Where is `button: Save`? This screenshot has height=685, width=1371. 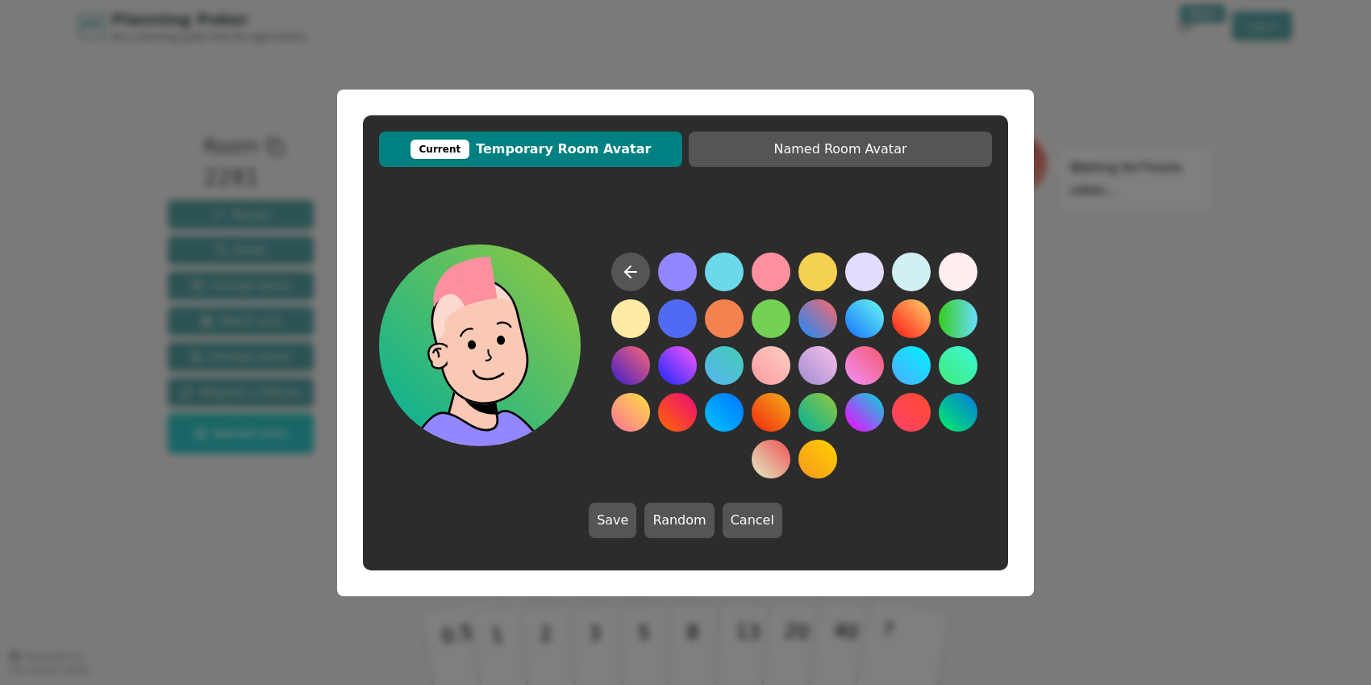
button: Save is located at coordinates (612, 520).